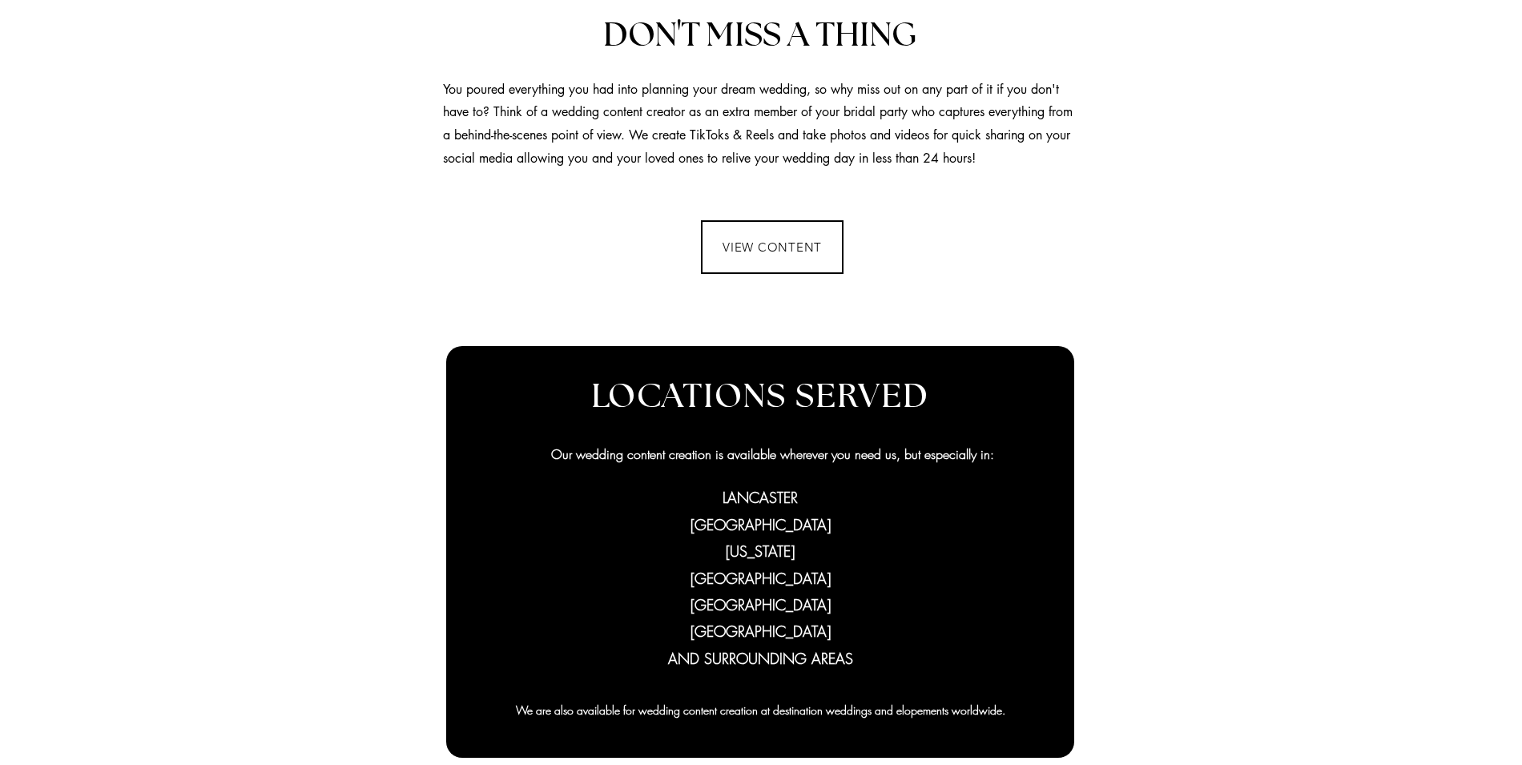 Image resolution: width=1522 pixels, height=765 pixels. I want to click on a: VIEW CONTENT, so click(772, 247).